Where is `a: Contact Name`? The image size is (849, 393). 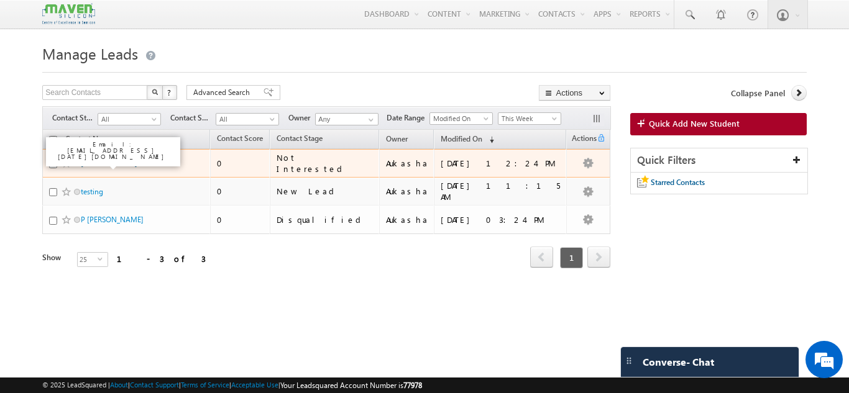 a: Contact Name is located at coordinates (89, 140).